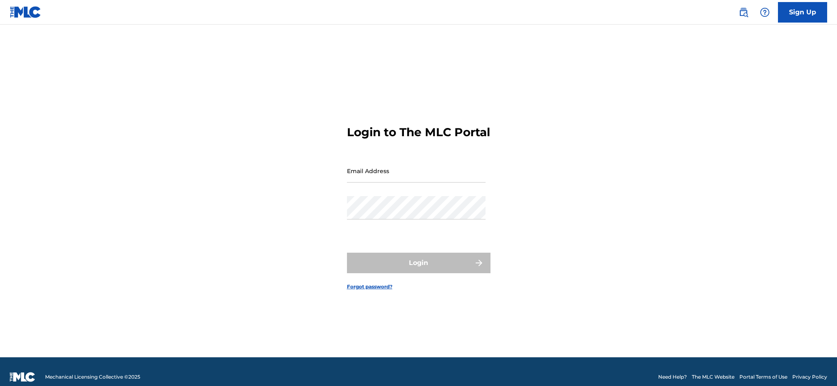  What do you see at coordinates (714, 377) in the screenshot?
I see `a: The MLC Website` at bounding box center [714, 377].